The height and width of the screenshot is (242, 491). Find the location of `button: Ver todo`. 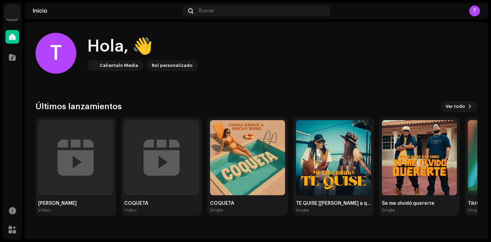

button: Ver todo is located at coordinates (458, 106).